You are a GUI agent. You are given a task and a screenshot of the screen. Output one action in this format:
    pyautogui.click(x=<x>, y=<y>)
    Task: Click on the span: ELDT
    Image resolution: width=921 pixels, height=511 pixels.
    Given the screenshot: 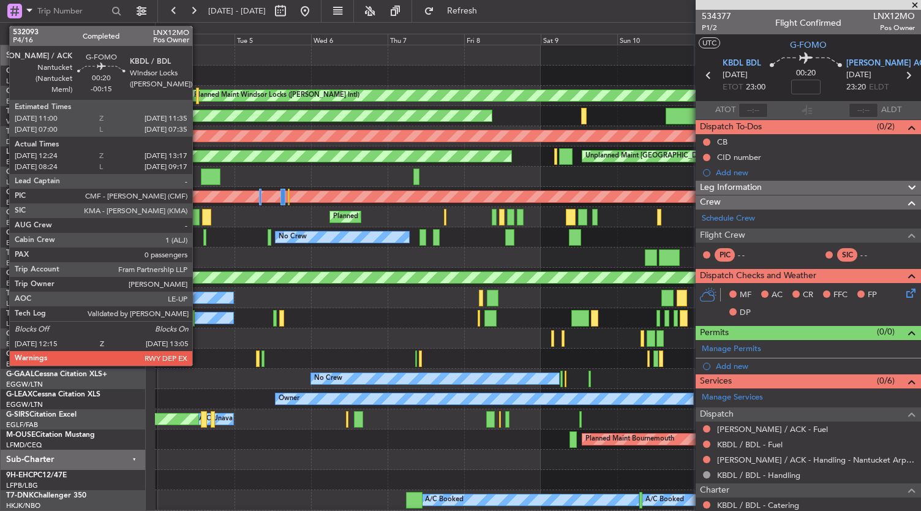 What is the action you would take?
    pyautogui.click(x=879, y=88)
    